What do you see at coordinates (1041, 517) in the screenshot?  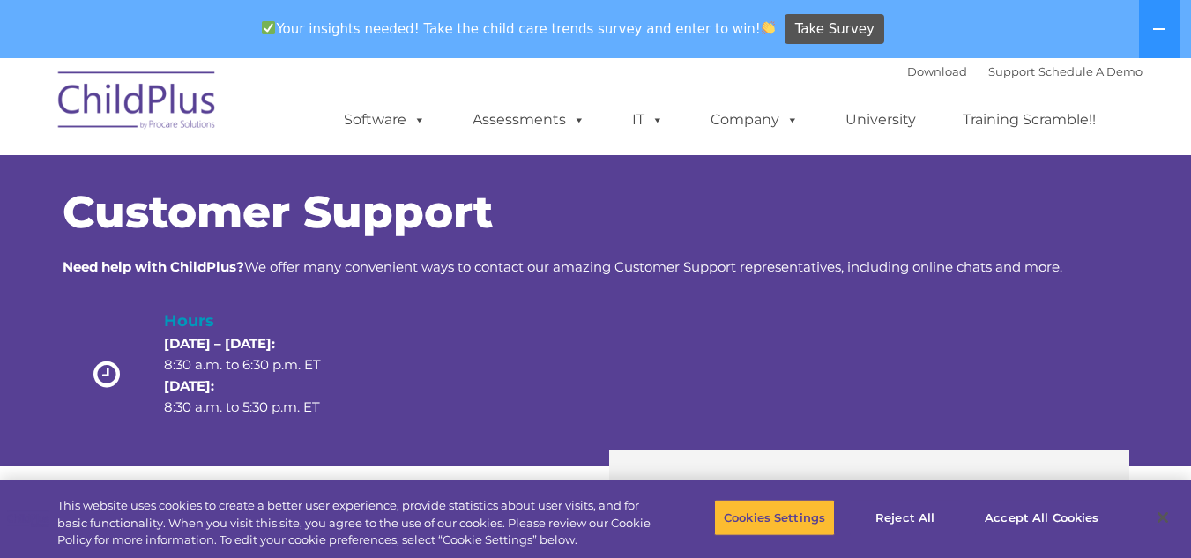 I see `button: Accept All Cookies` at bounding box center [1041, 517].